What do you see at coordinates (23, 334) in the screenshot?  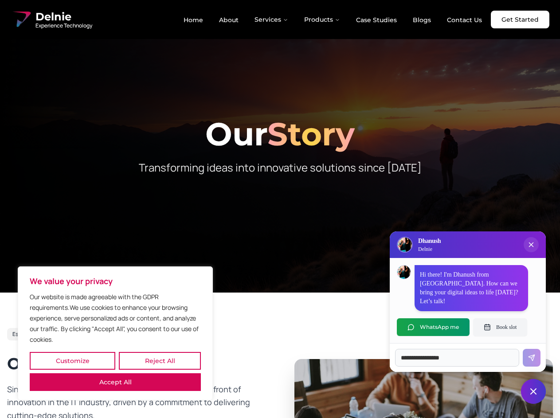 I see `span: Est. 2017` at bounding box center [23, 334].